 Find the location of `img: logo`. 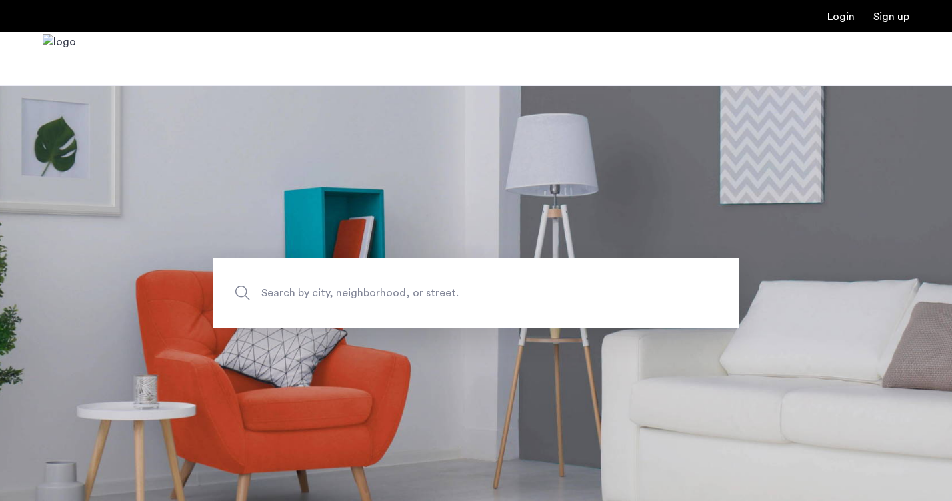

img: logo is located at coordinates (59, 59).